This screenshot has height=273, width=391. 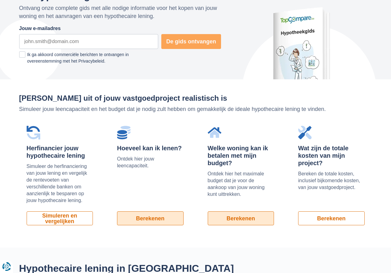 What do you see at coordinates (301, 41) in the screenshot?
I see `img: De hypotheekgids` at bounding box center [301, 41].